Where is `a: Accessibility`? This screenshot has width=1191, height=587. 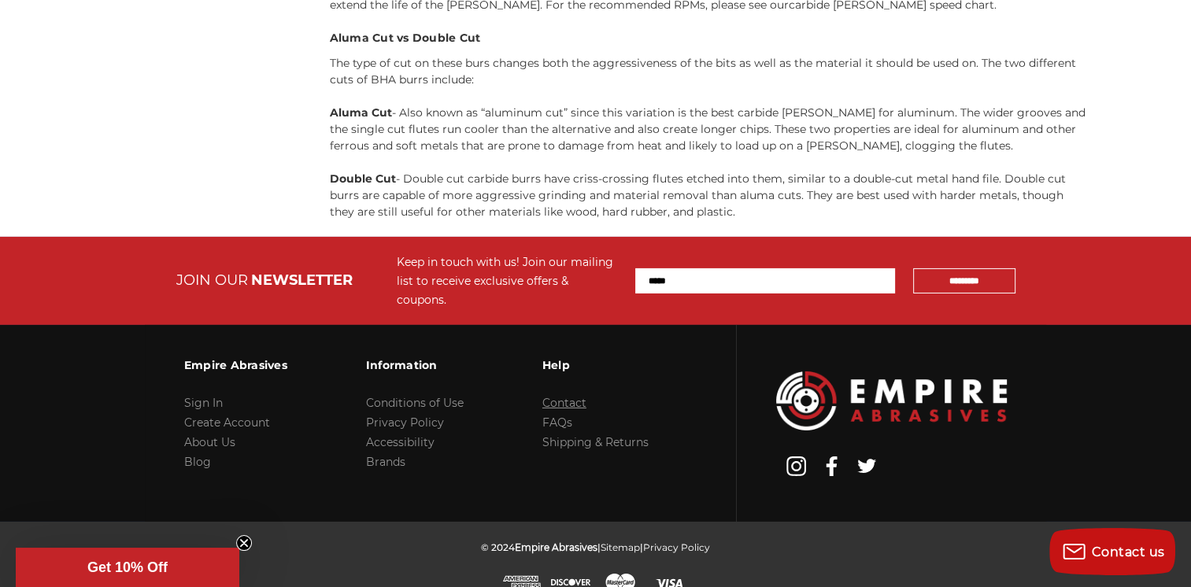 a: Accessibility is located at coordinates (400, 442).